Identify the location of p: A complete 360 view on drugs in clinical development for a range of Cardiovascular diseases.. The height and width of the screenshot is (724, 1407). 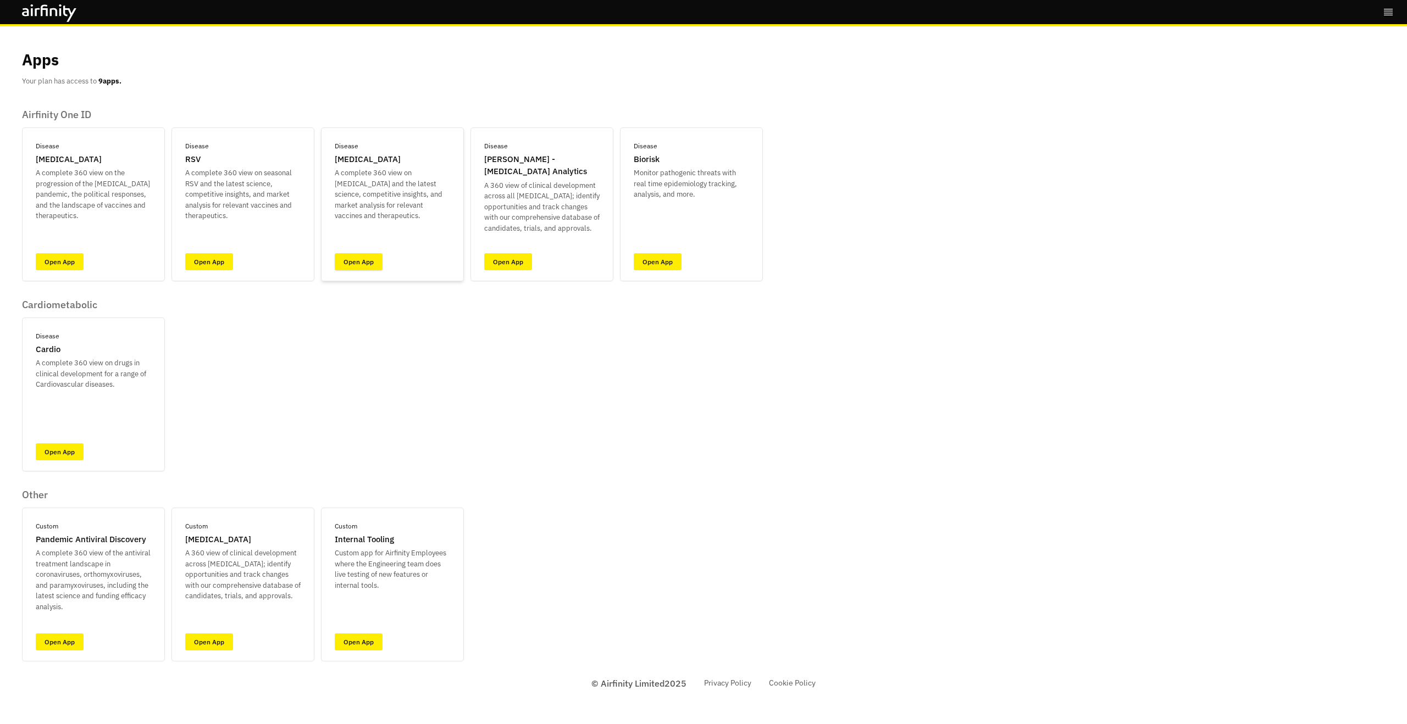
(93, 374).